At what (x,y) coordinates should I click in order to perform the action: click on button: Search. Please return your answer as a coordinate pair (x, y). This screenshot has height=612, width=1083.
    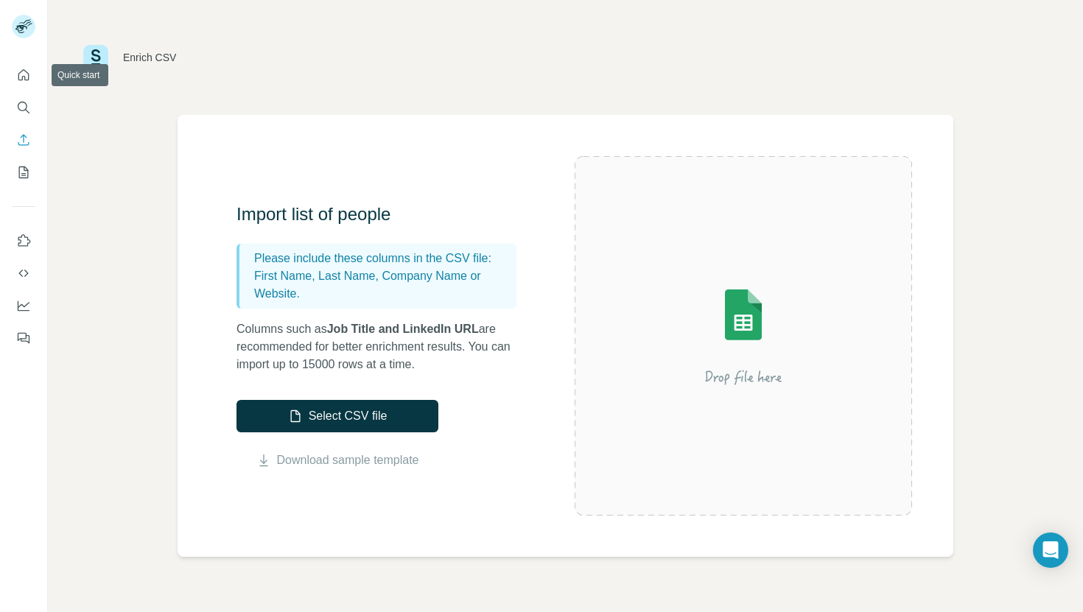
    Looking at the image, I should click on (24, 108).